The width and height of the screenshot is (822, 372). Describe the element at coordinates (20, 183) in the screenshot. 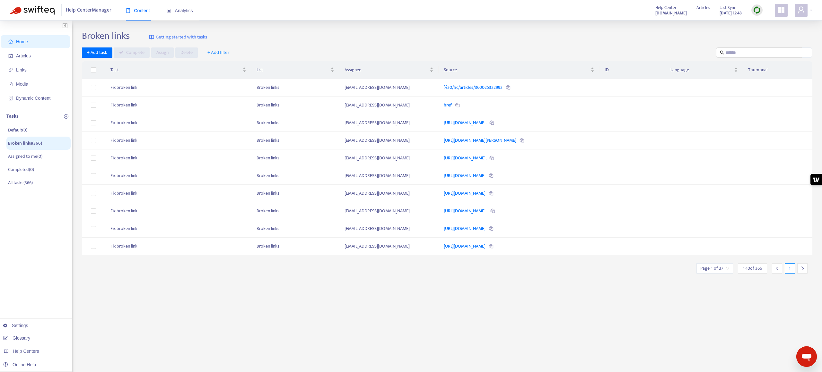

I see `p: All tasks ( 366 )` at that location.